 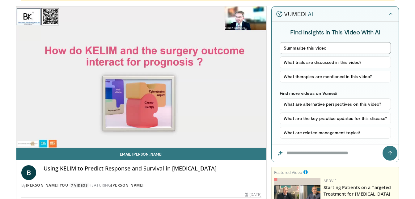 I want to click on a: B, so click(x=29, y=172).